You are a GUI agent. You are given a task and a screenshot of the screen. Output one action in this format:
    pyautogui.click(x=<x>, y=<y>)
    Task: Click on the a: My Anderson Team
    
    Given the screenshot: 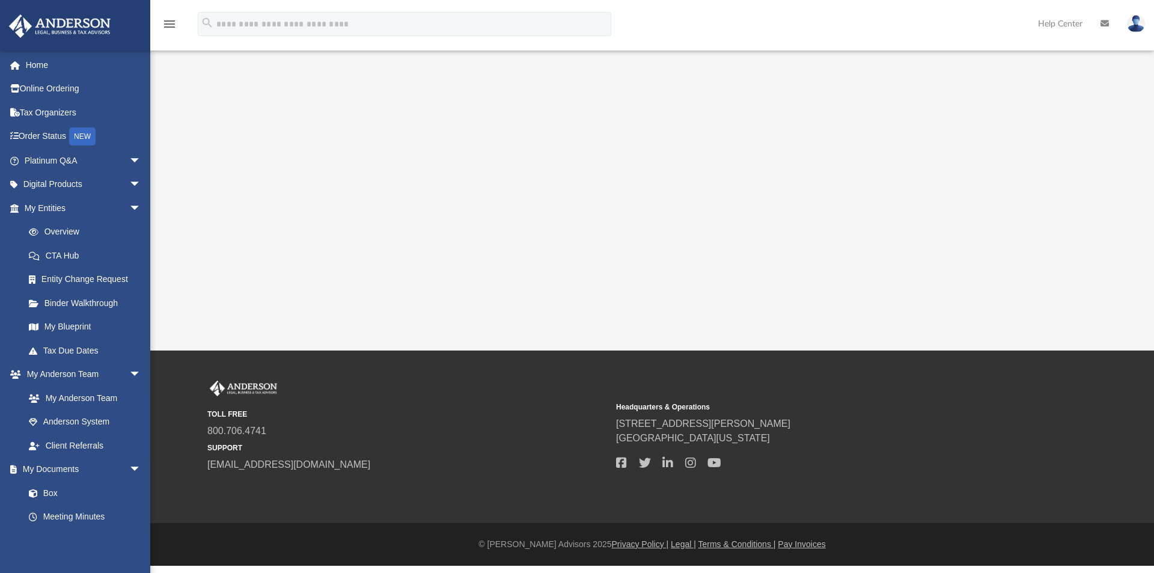 What is the action you would take?
    pyautogui.click(x=82, y=398)
    